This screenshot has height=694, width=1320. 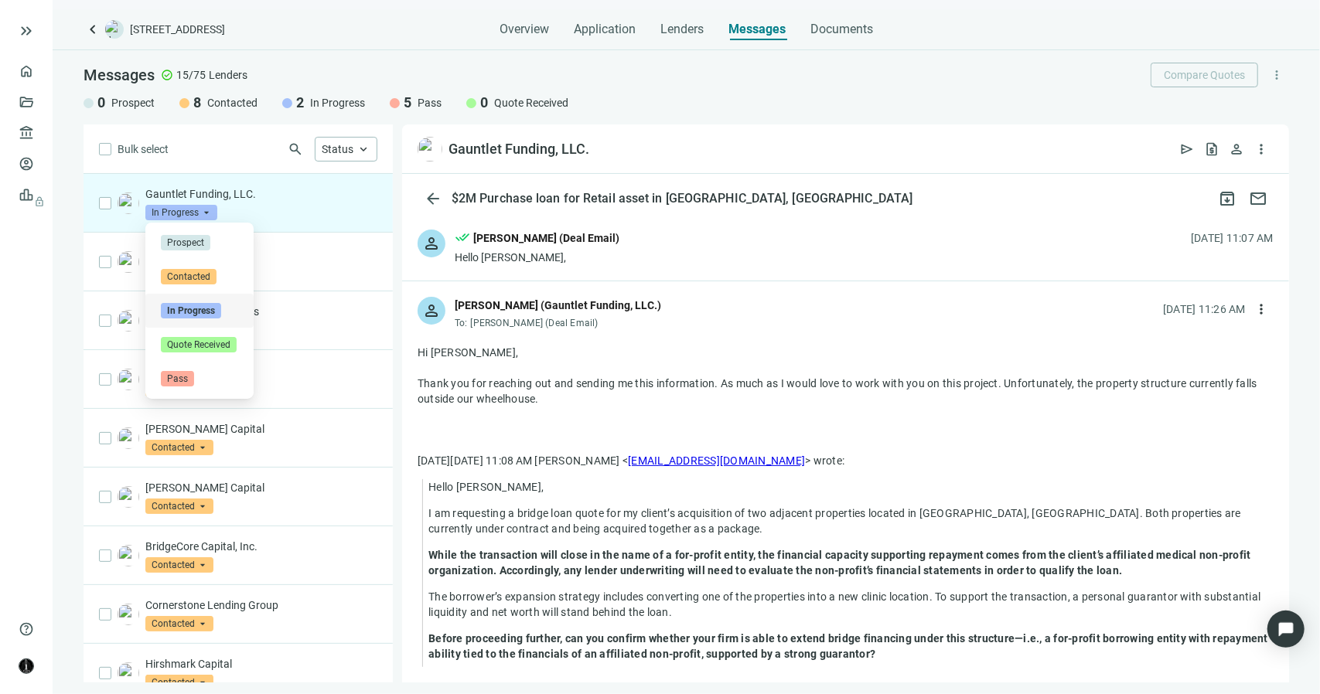 What do you see at coordinates (128, 497) in the screenshot?
I see `img: 050ecbbc-33a4-4638-ad42-49e587a38b20` at bounding box center [128, 497].